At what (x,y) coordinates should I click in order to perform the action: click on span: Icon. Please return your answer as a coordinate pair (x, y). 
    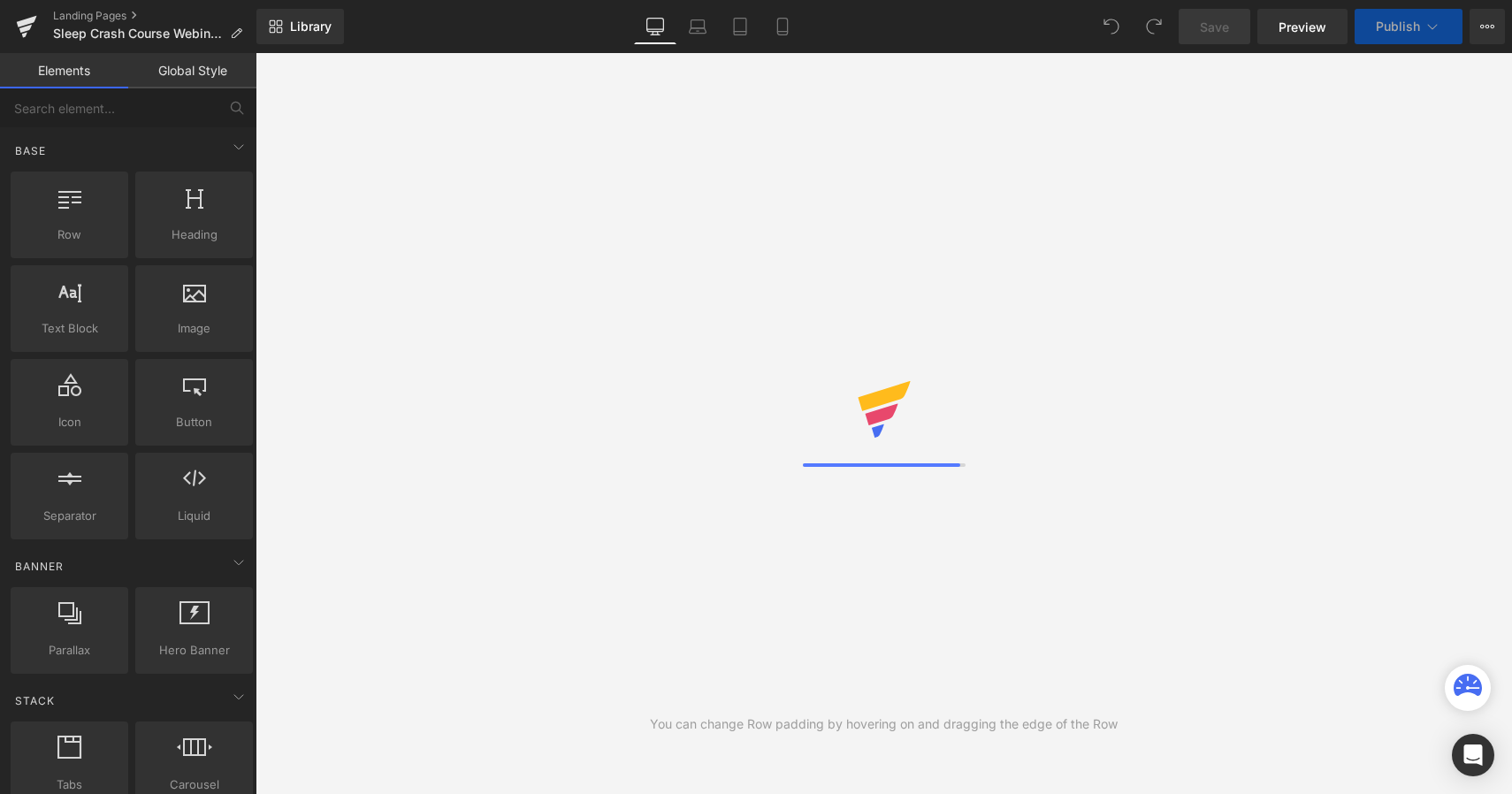
    Looking at the image, I should click on (69, 422).